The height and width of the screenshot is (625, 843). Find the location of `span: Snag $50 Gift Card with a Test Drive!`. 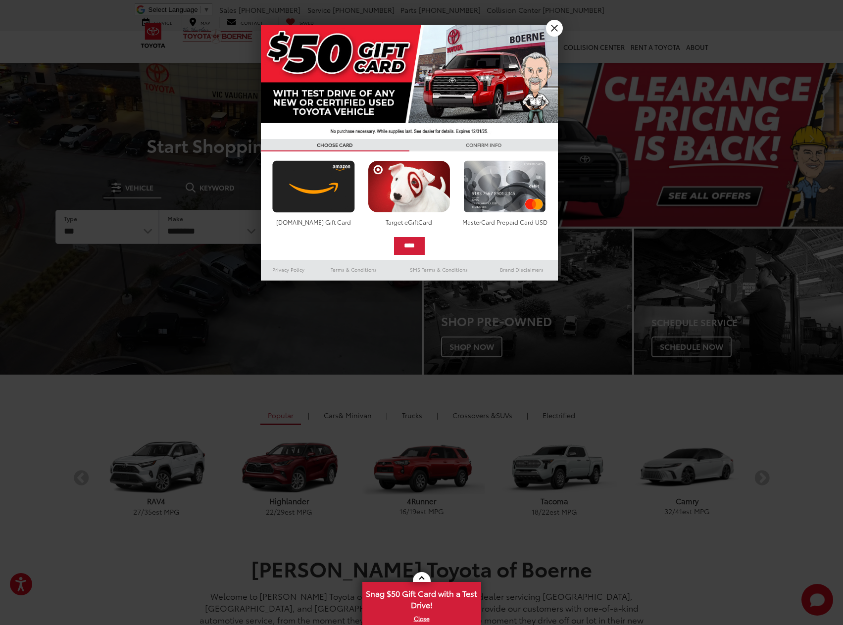

span: Snag $50 Gift Card with a Test Drive! is located at coordinates (422, 598).